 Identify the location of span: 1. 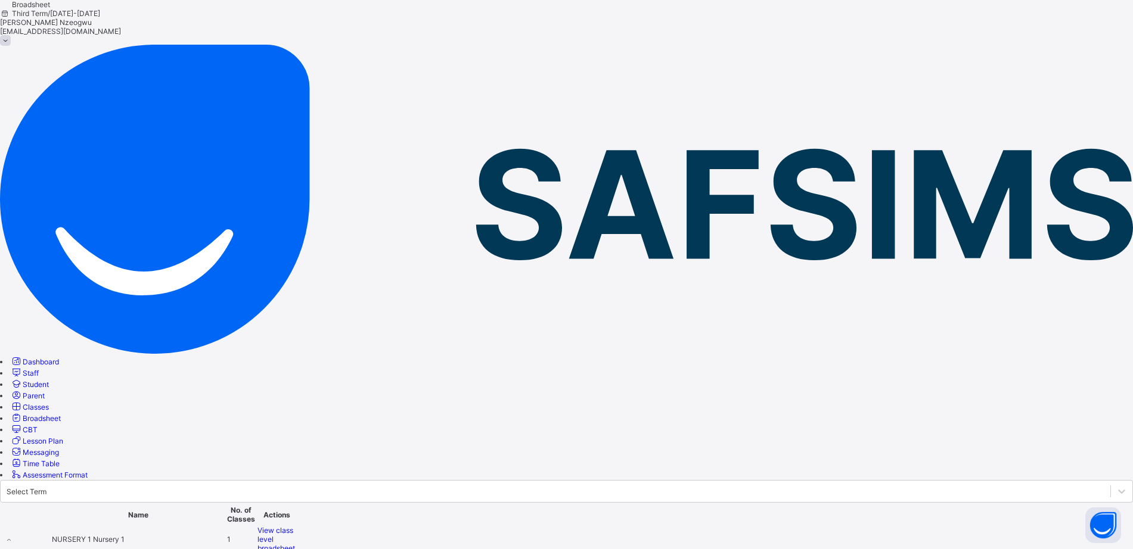
(229, 539).